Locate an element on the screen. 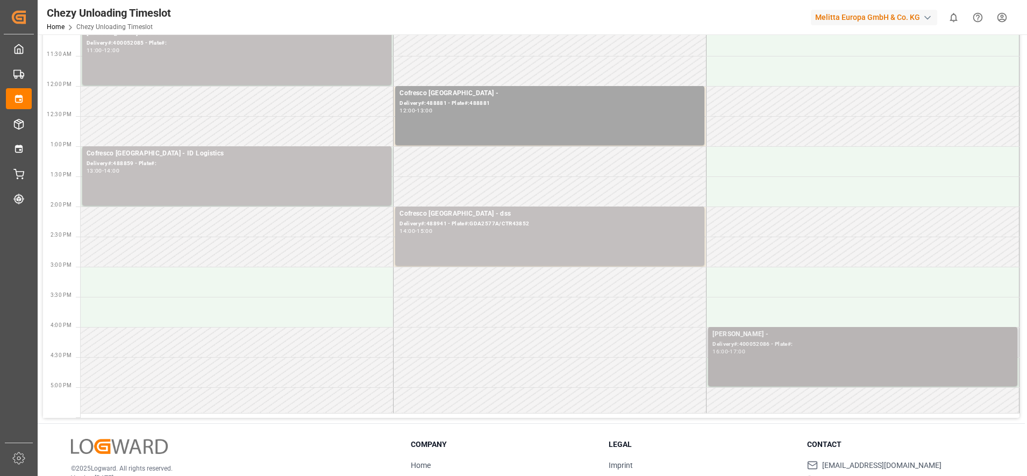  div: Melitta Europa GmbH & Co. KG is located at coordinates (874, 17).